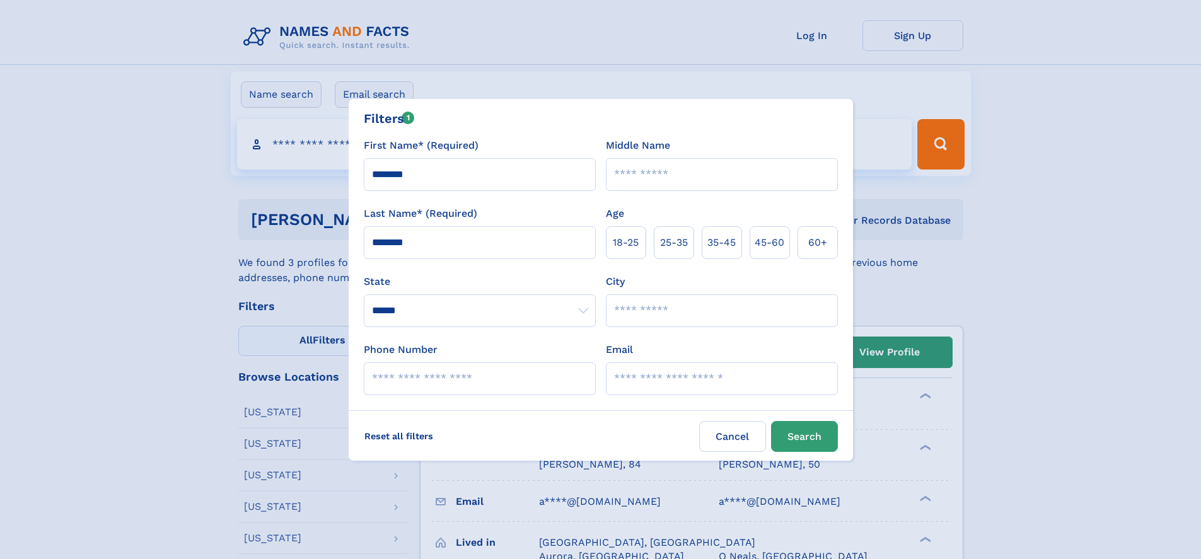 Image resolution: width=1201 pixels, height=559 pixels. Describe the element at coordinates (805, 436) in the screenshot. I see `button: Search` at that location.